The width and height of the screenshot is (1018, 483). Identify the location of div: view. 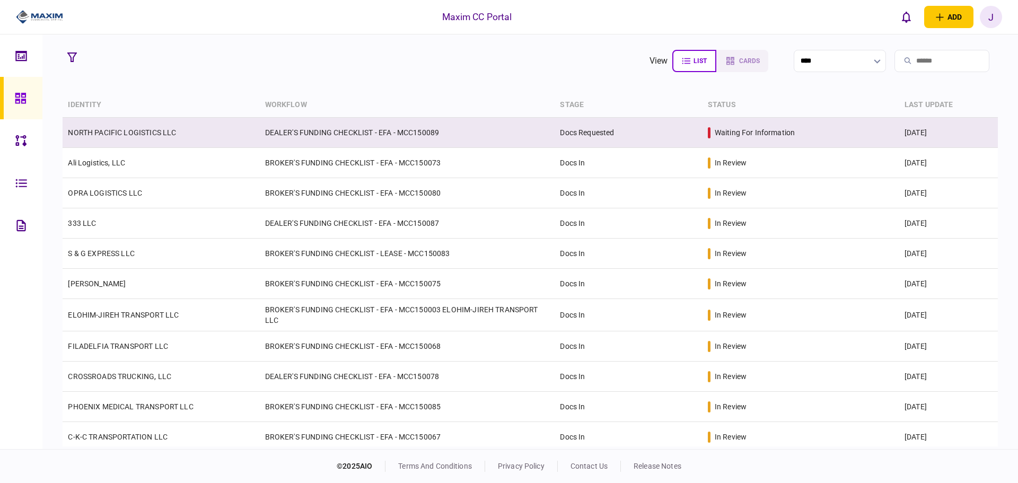
(659, 61).